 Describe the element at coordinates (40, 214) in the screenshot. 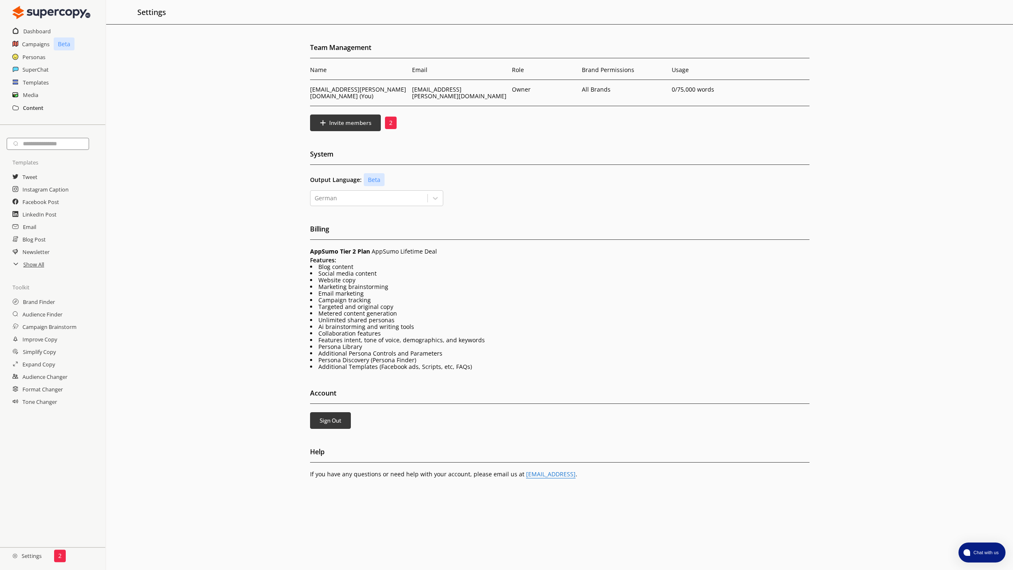

I see `h2: LinkedIn Post` at that location.